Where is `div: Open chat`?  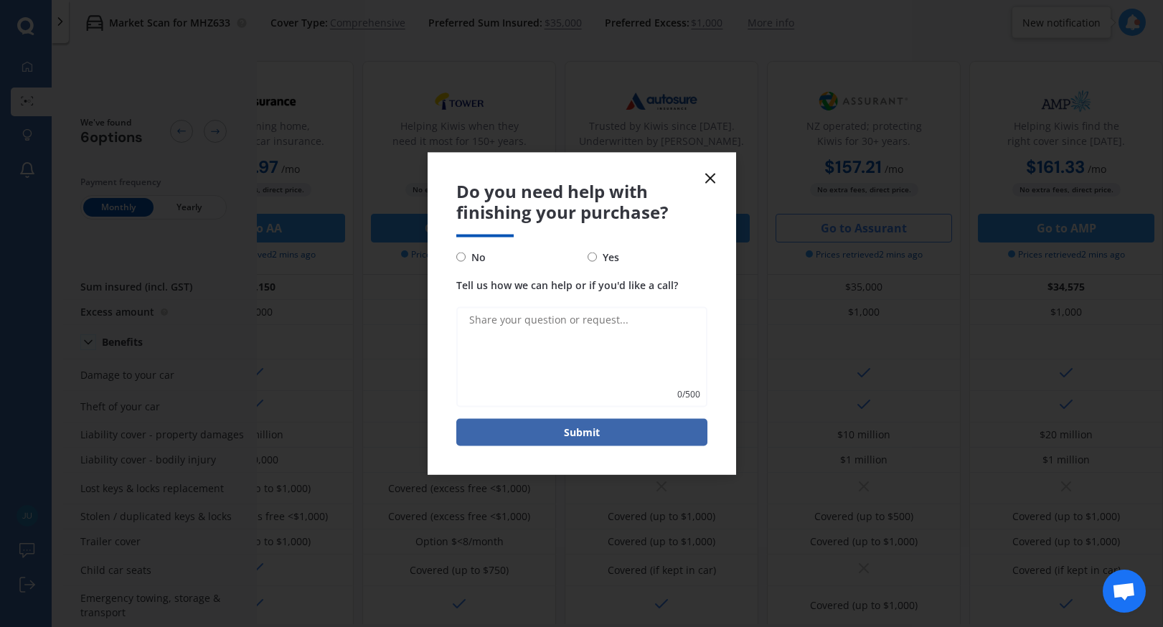 div: Open chat is located at coordinates (1124, 591).